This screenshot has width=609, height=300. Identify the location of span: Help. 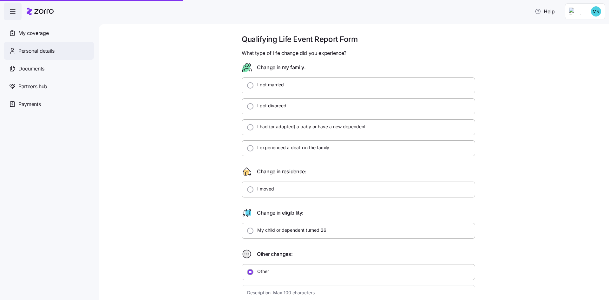
(544, 11).